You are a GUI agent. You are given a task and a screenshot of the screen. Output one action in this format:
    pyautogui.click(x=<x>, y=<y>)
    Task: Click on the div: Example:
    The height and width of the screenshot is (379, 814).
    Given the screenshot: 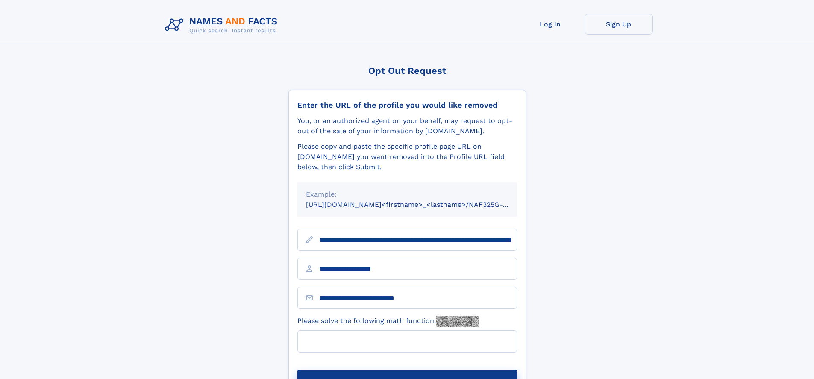 What is the action you would take?
    pyautogui.click(x=407, y=194)
    